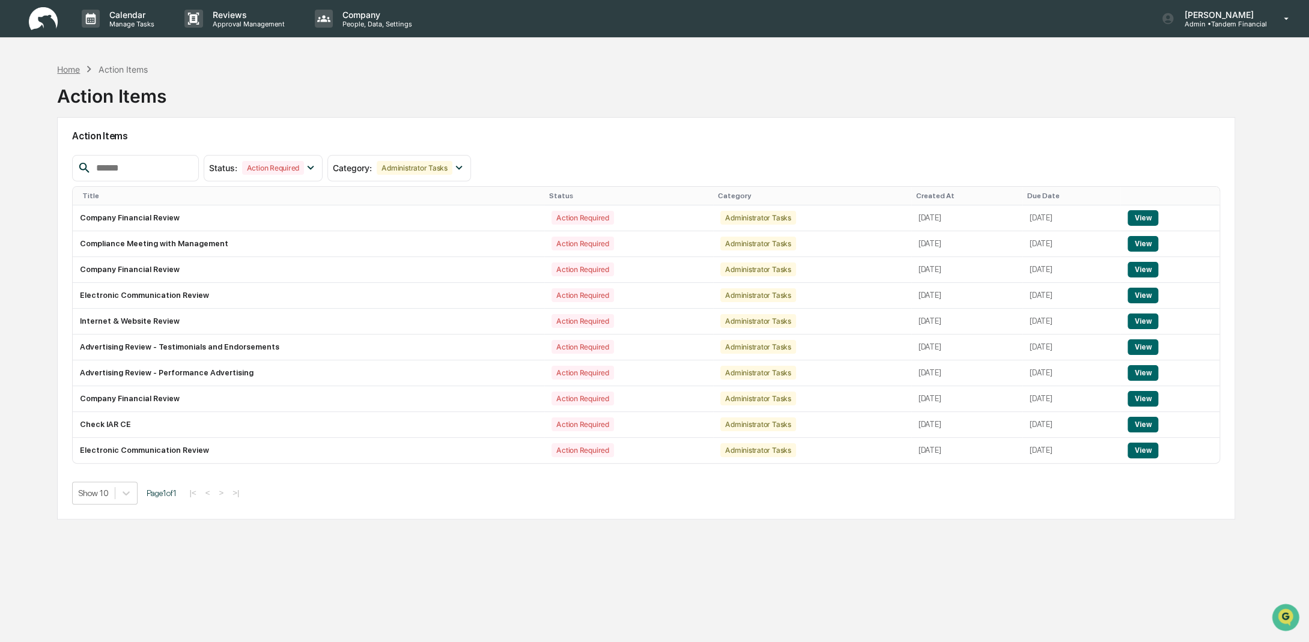 This screenshot has height=642, width=1309. I want to click on div: Due Date, so click(1071, 196).